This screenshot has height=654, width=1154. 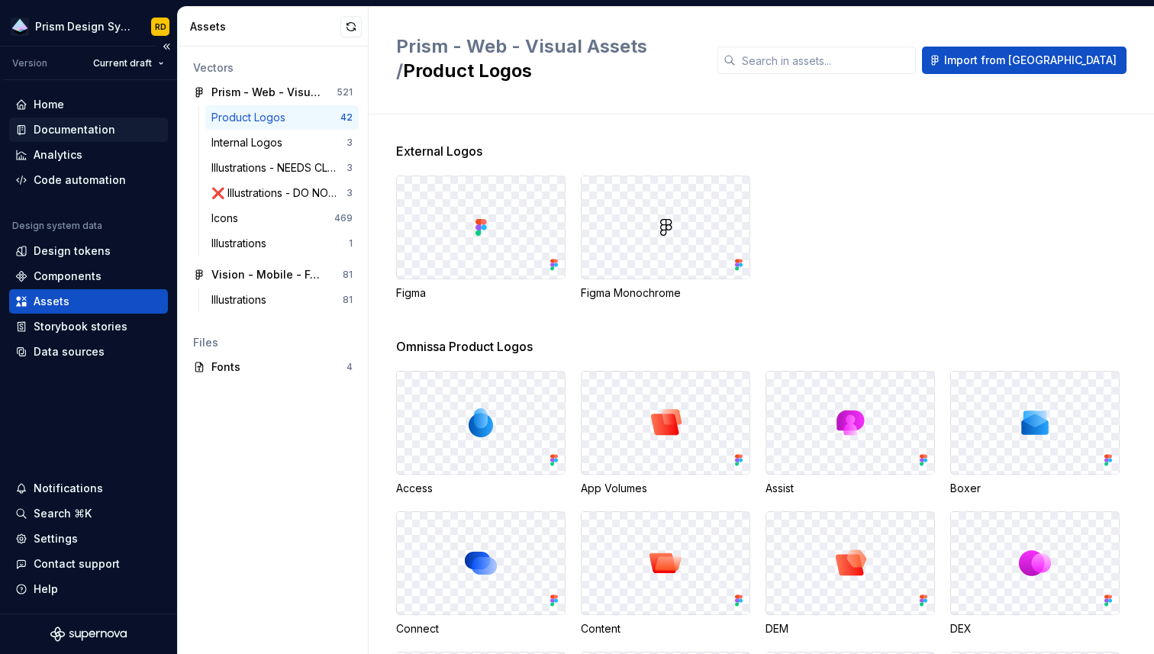 I want to click on div: Components, so click(x=67, y=276).